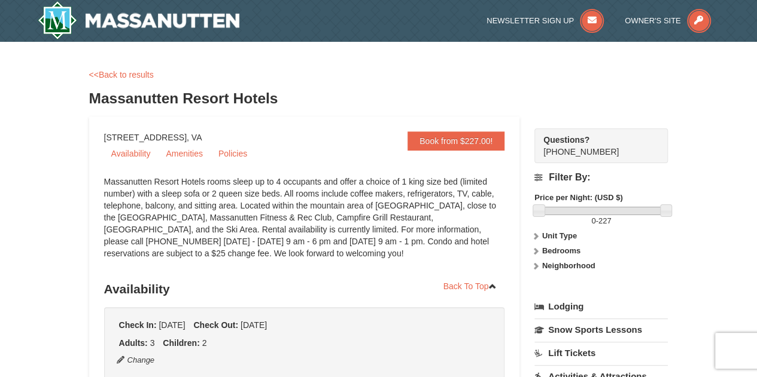 The height and width of the screenshot is (377, 757). Describe the element at coordinates (593, 221) in the screenshot. I see `span: 0` at that location.